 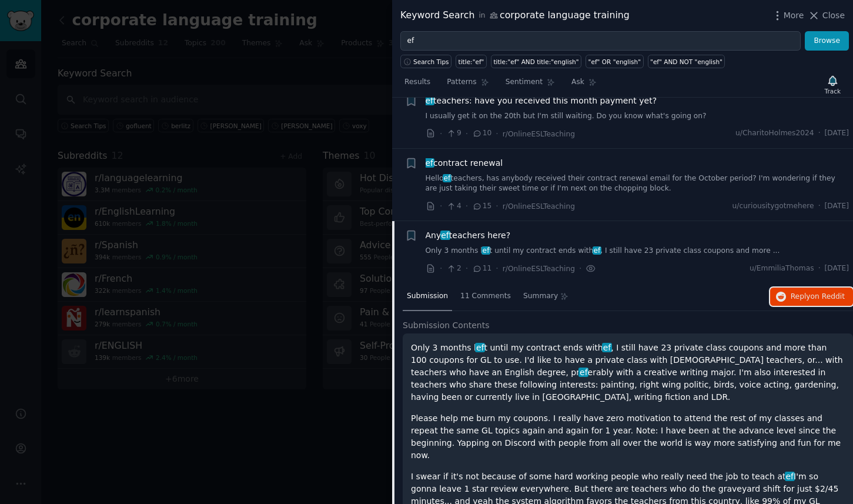 I want to click on span: Reply, so click(x=818, y=297).